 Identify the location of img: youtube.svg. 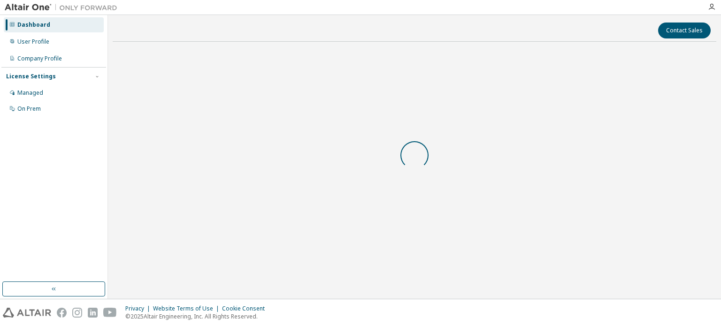
(110, 313).